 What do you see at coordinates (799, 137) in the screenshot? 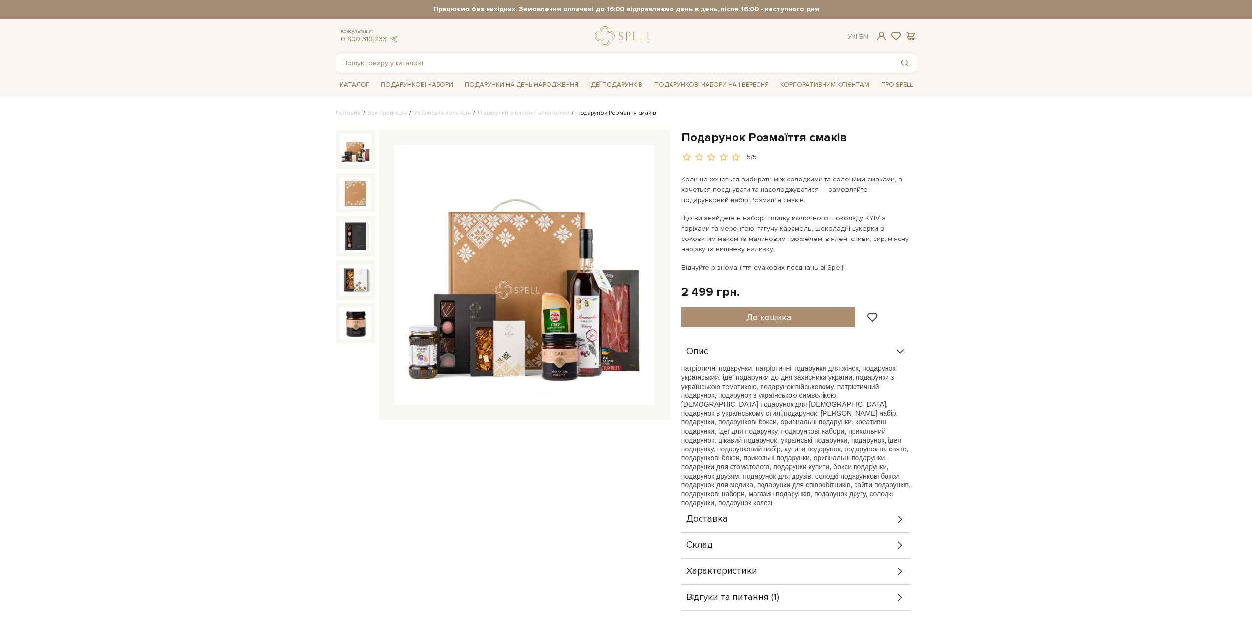
I see `h1: Подарунок Розмаїття смаків` at bounding box center [799, 137].